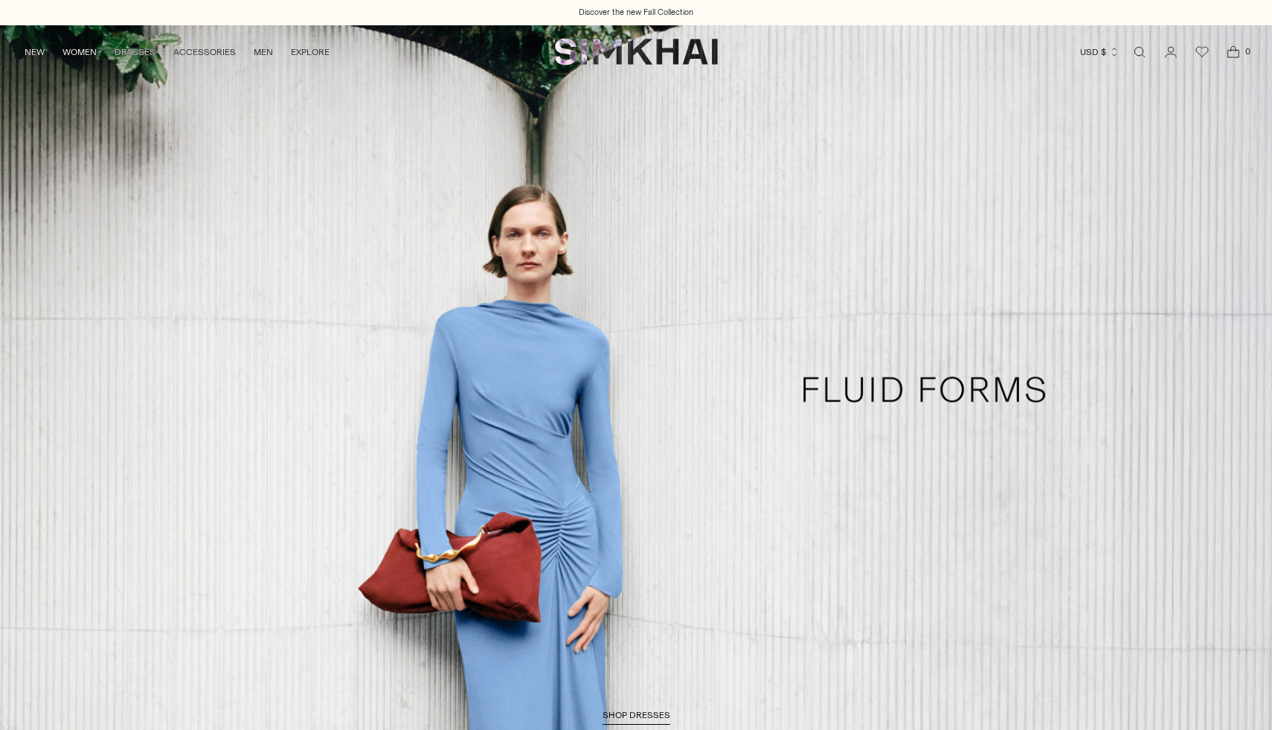  What do you see at coordinates (1140, 52) in the screenshot?
I see `a: Open search modal` at bounding box center [1140, 52].